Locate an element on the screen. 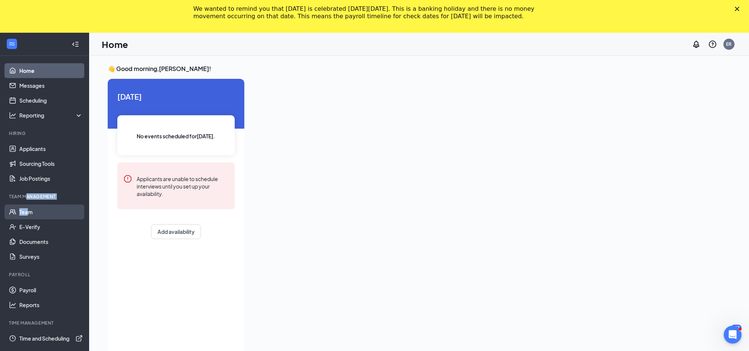 Image resolution: width=749 pixels, height=351 pixels. a: Applicants is located at coordinates (51, 149).